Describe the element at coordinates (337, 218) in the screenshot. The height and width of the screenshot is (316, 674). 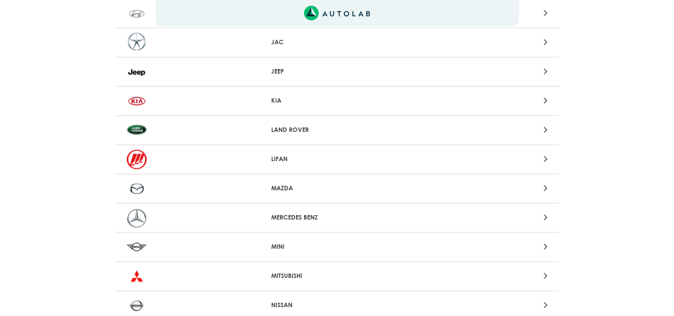
I see `p: MERCEDES BENZ` at that location.